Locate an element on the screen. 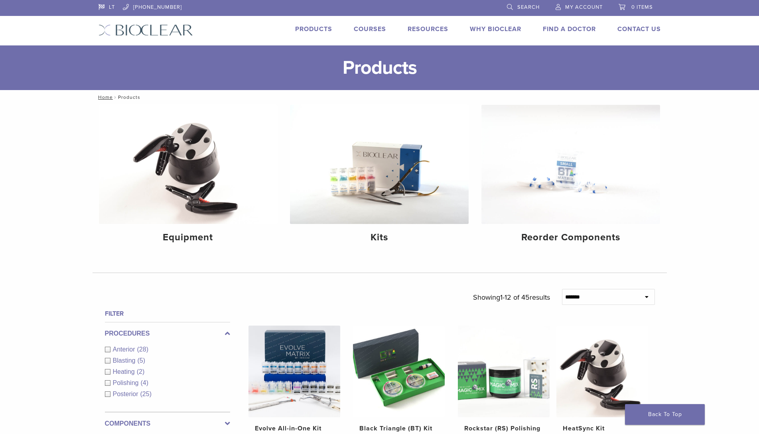  span: Polishing is located at coordinates (127, 383).